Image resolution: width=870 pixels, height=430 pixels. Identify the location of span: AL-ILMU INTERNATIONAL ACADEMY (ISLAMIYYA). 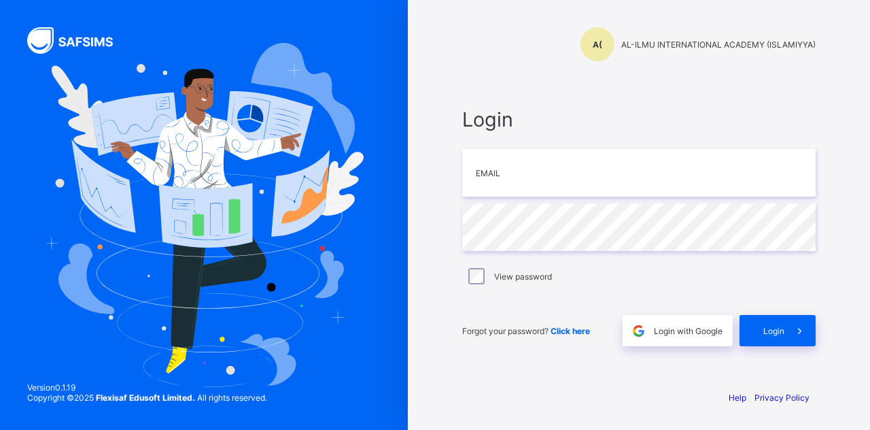
(719, 44).